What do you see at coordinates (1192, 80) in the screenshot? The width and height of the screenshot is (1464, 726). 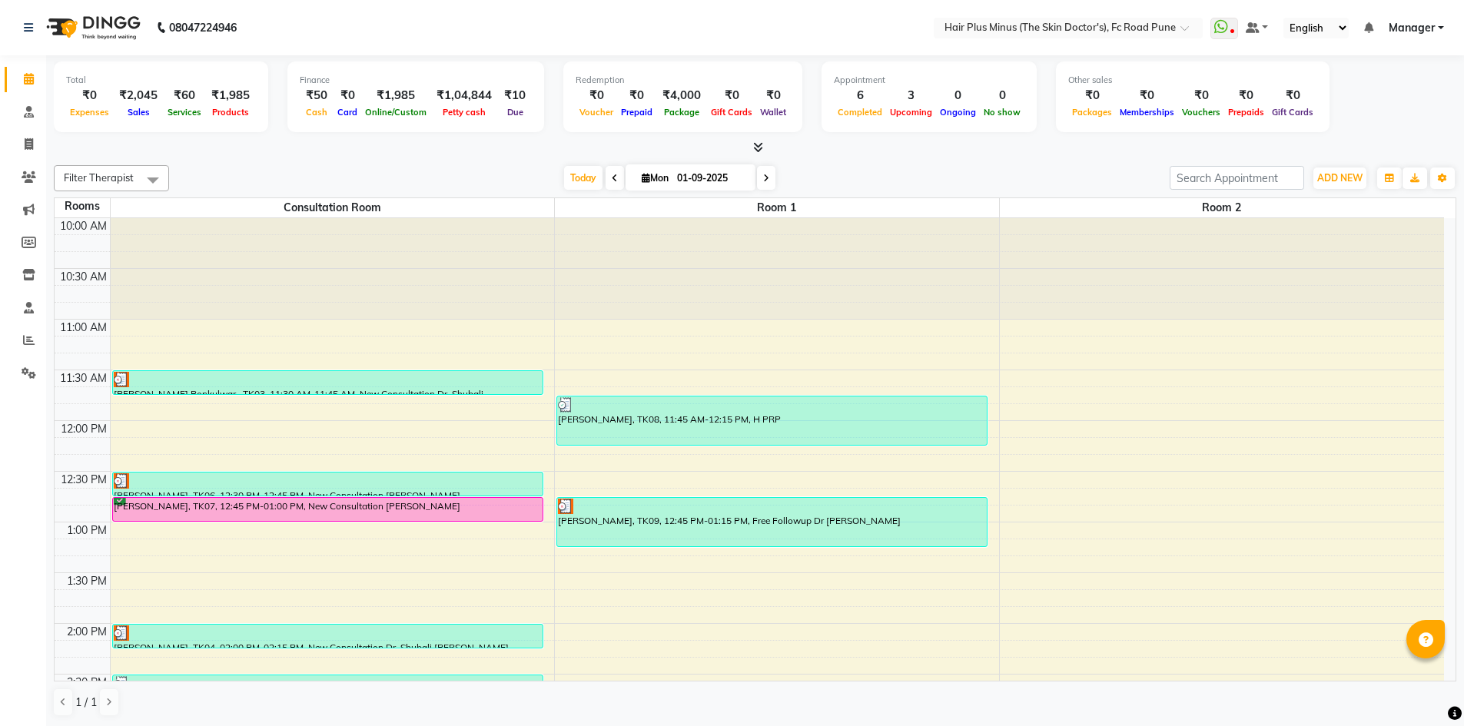 I see `div: Other sales` at bounding box center [1192, 80].